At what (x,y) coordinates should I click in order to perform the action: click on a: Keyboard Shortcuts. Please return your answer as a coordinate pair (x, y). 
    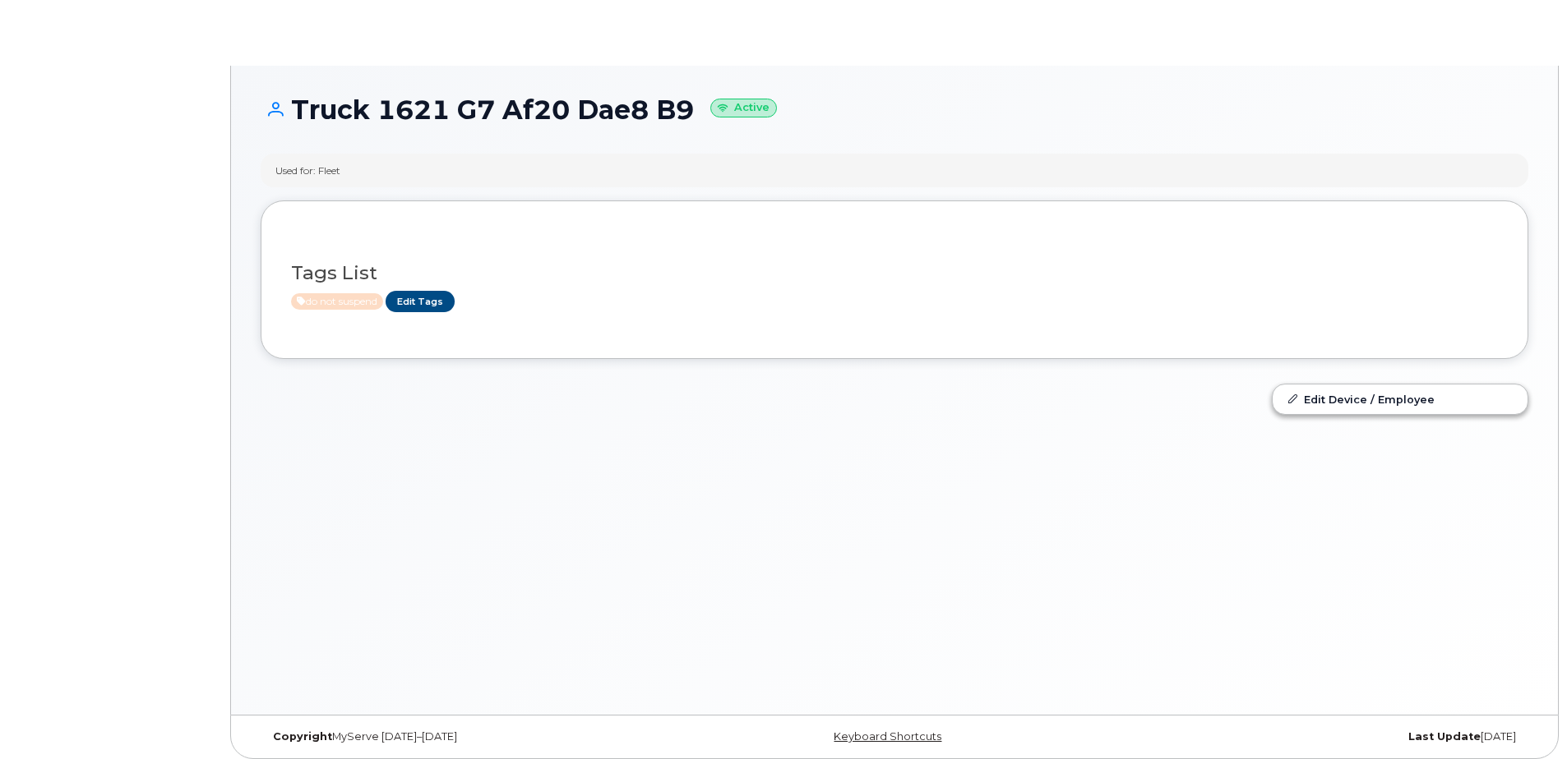
    Looking at the image, I should click on (887, 736).